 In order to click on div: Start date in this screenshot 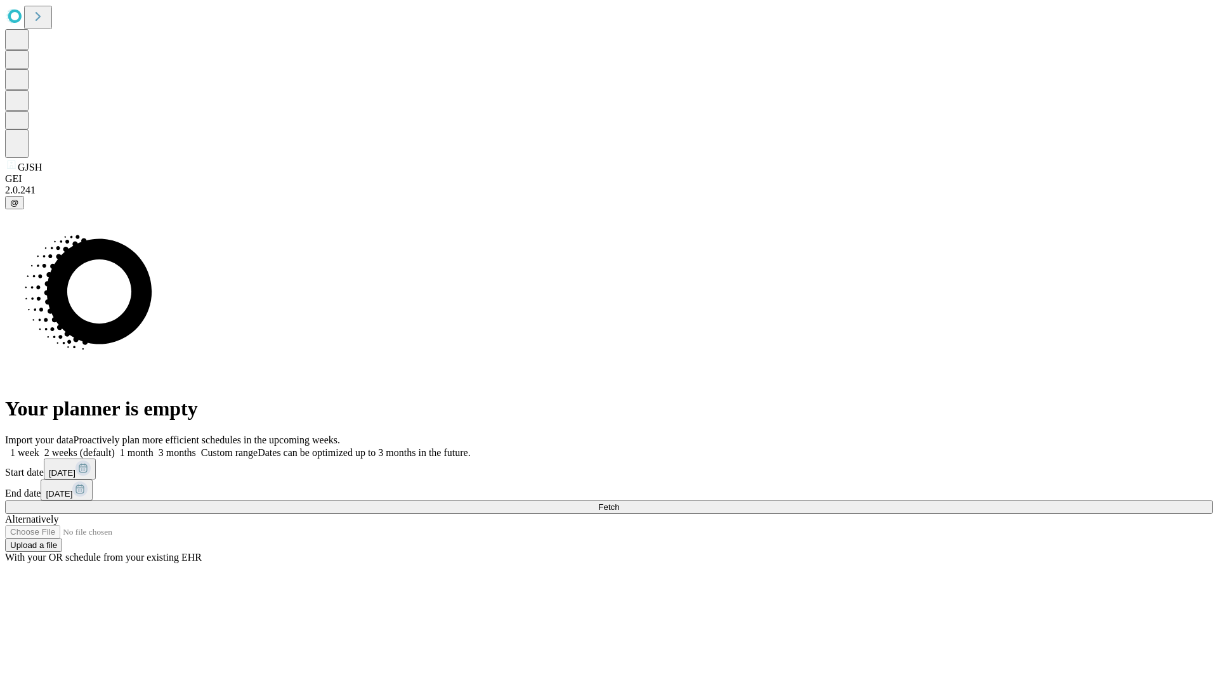, I will do `click(609, 469)`.